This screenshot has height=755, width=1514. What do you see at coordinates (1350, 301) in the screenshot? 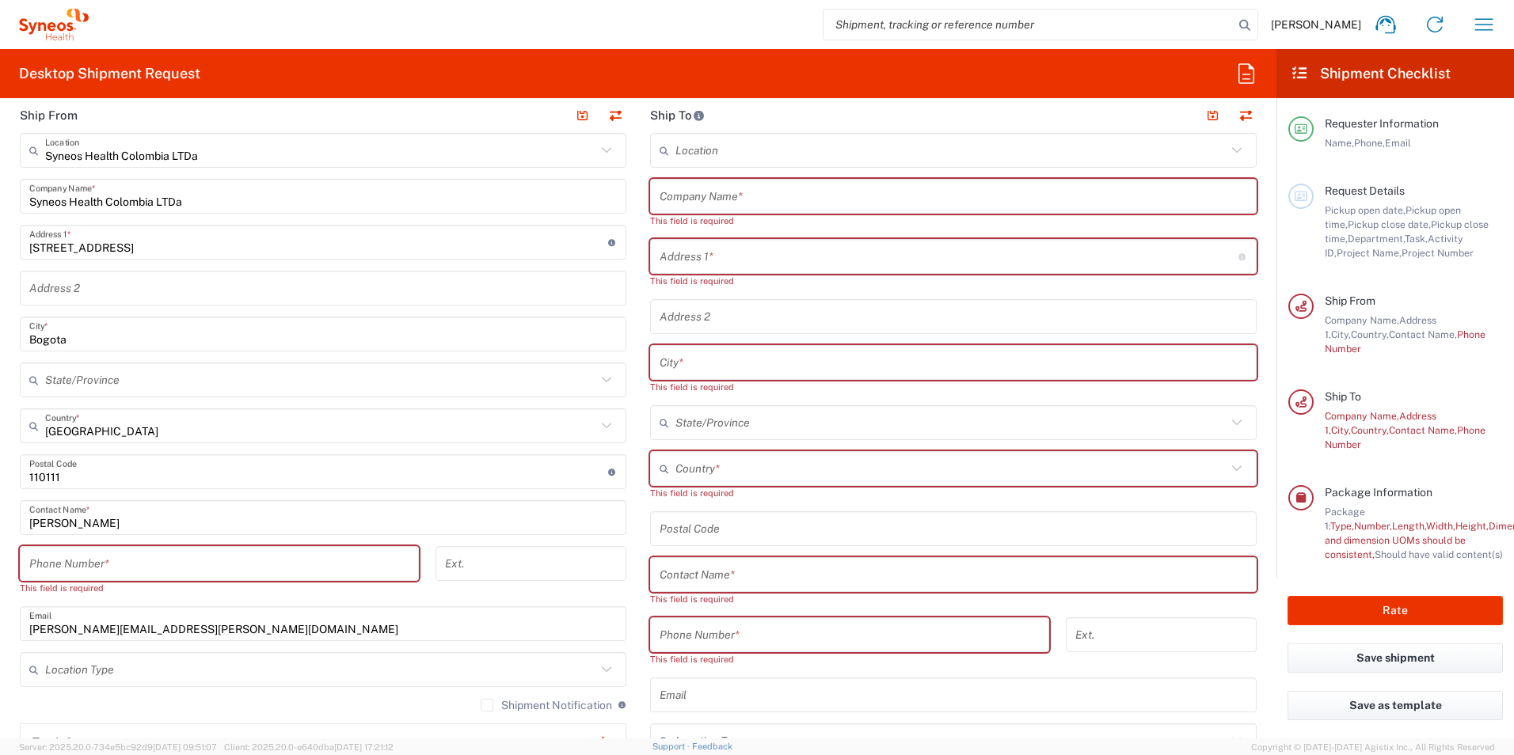
I see `span: Ship From` at bounding box center [1350, 301].